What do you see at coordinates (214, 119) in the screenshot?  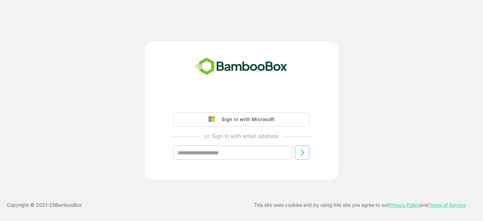 I see `img: google` at bounding box center [214, 119].